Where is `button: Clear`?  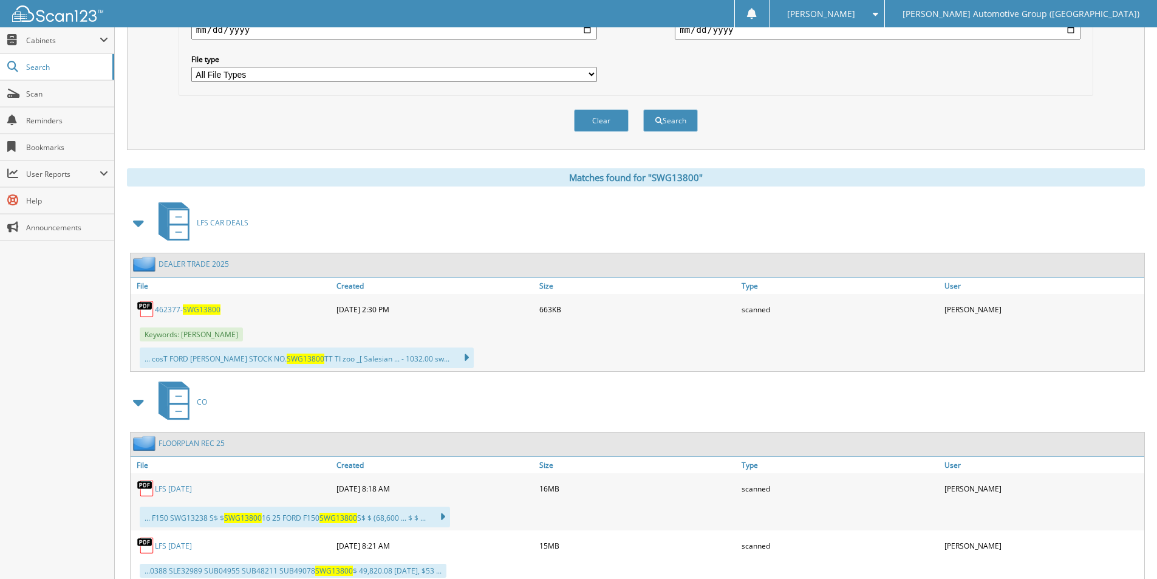 button: Clear is located at coordinates (601, 120).